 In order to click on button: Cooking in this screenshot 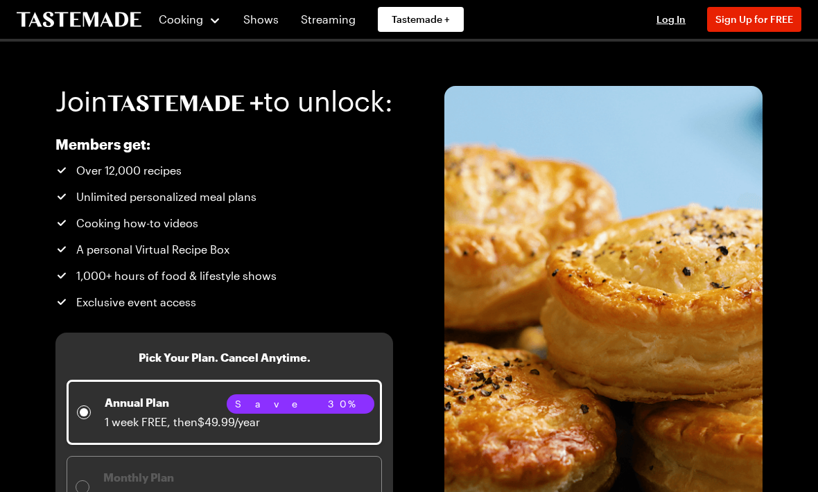, I will do `click(189, 19)`.